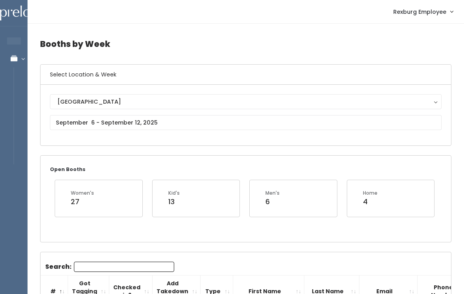  What do you see at coordinates (246, 122) in the screenshot?
I see `input: September 6 - September 12, 2025` at bounding box center [246, 122].